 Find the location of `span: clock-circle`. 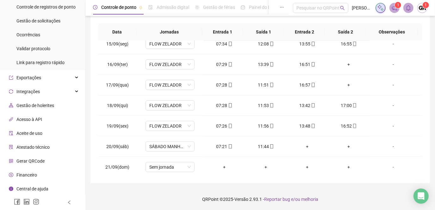

span: clock-circle is located at coordinates (95, 7).